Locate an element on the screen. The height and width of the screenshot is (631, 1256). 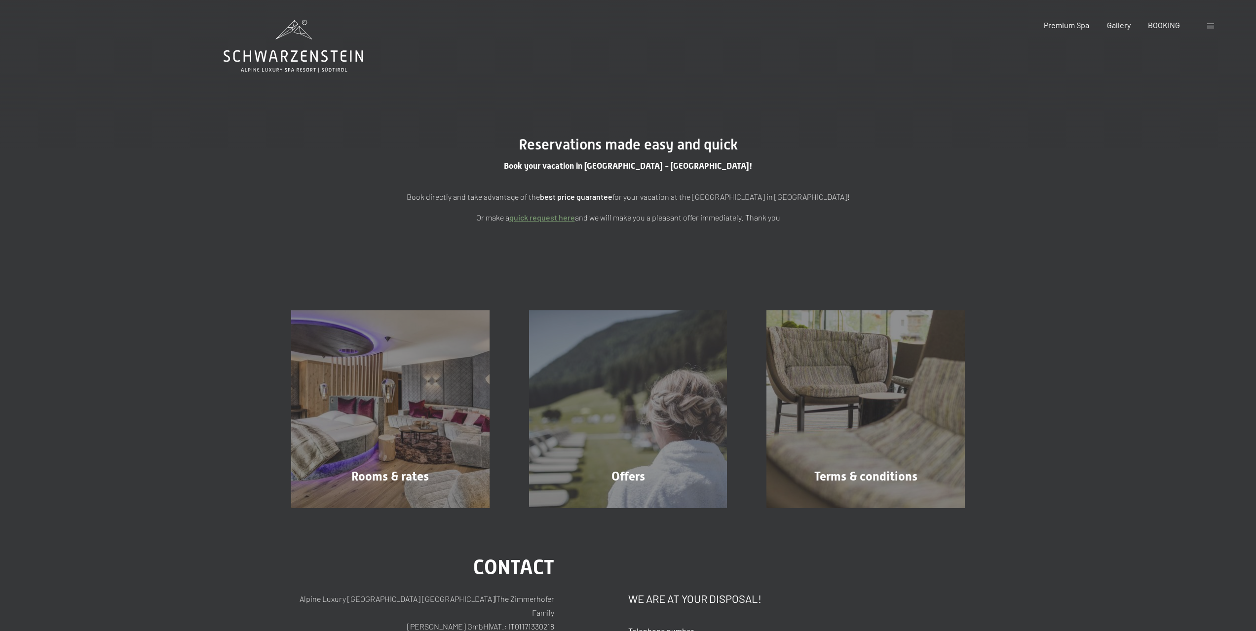
strong: best price guarantee is located at coordinates (576, 196).